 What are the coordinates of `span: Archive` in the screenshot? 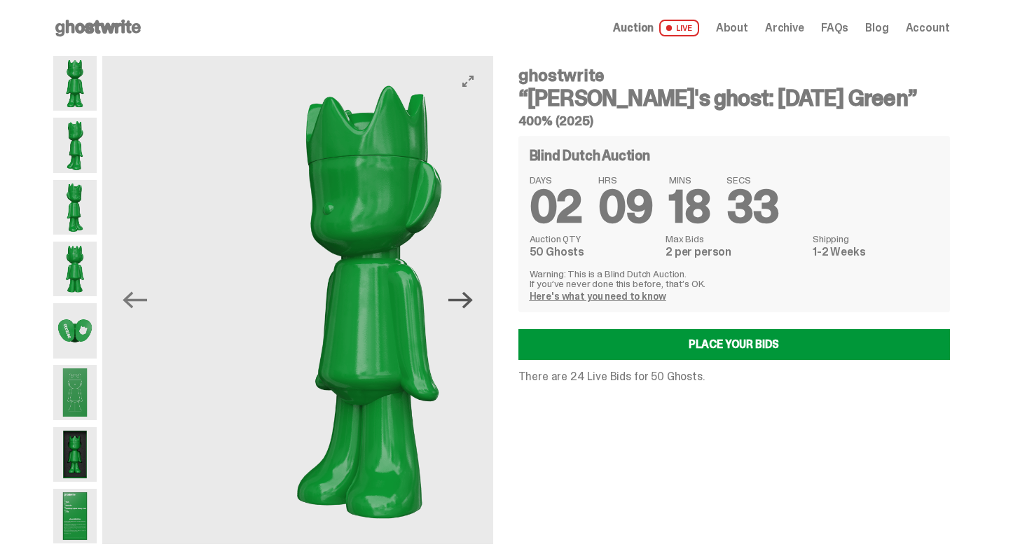 It's located at (785, 28).